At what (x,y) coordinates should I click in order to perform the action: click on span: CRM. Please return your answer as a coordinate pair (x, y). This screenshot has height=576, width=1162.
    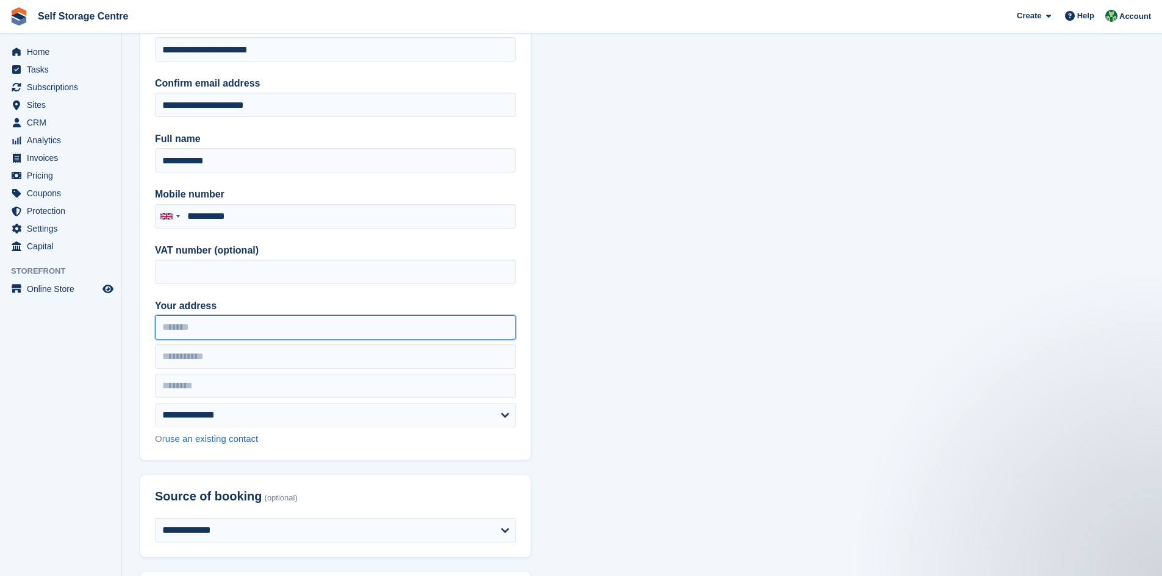
    Looking at the image, I should click on (63, 123).